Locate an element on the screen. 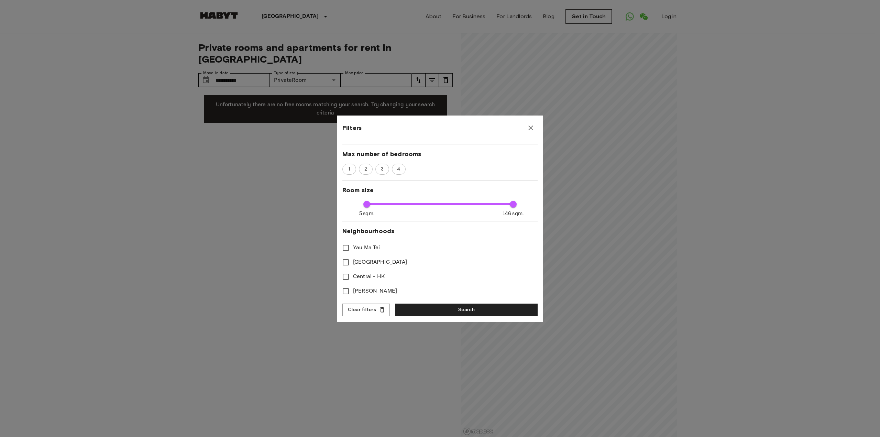 The image size is (880, 437). span: 2 is located at coordinates (366, 169).